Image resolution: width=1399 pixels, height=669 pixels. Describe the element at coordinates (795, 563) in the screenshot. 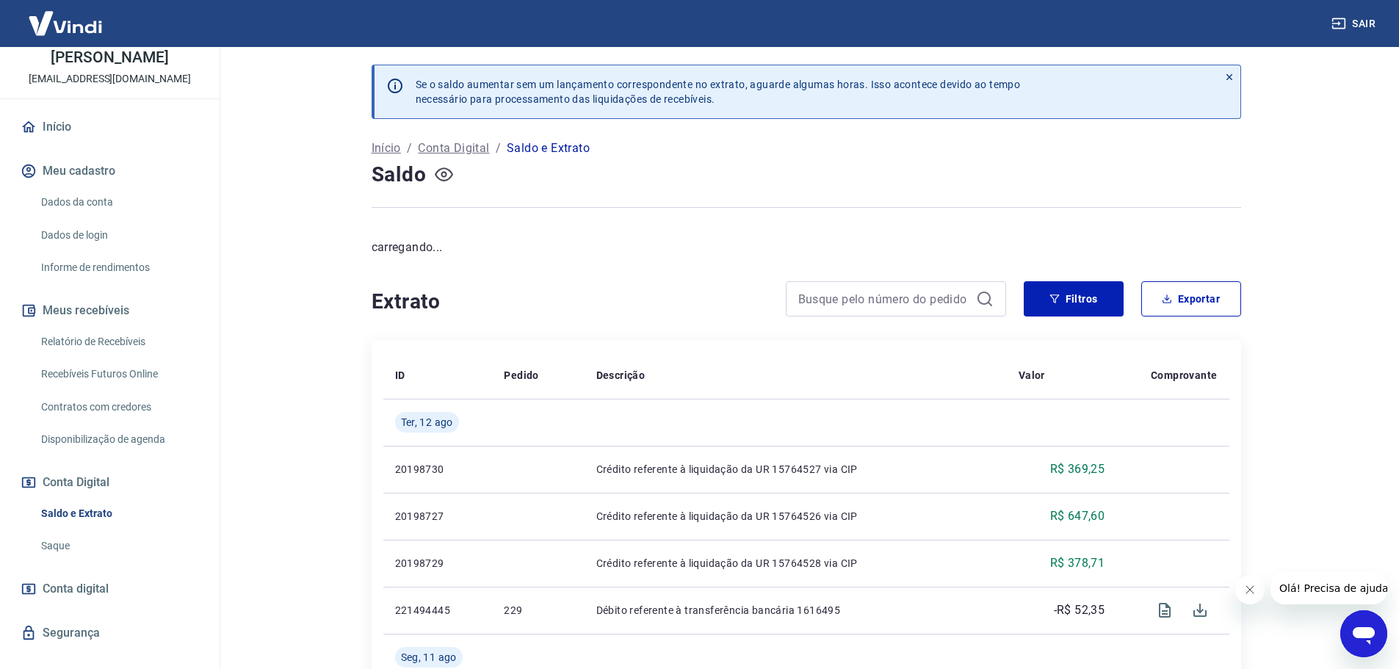

I see `p: Crédito referente à liquidação da UR 15764528 via CIP` at that location.